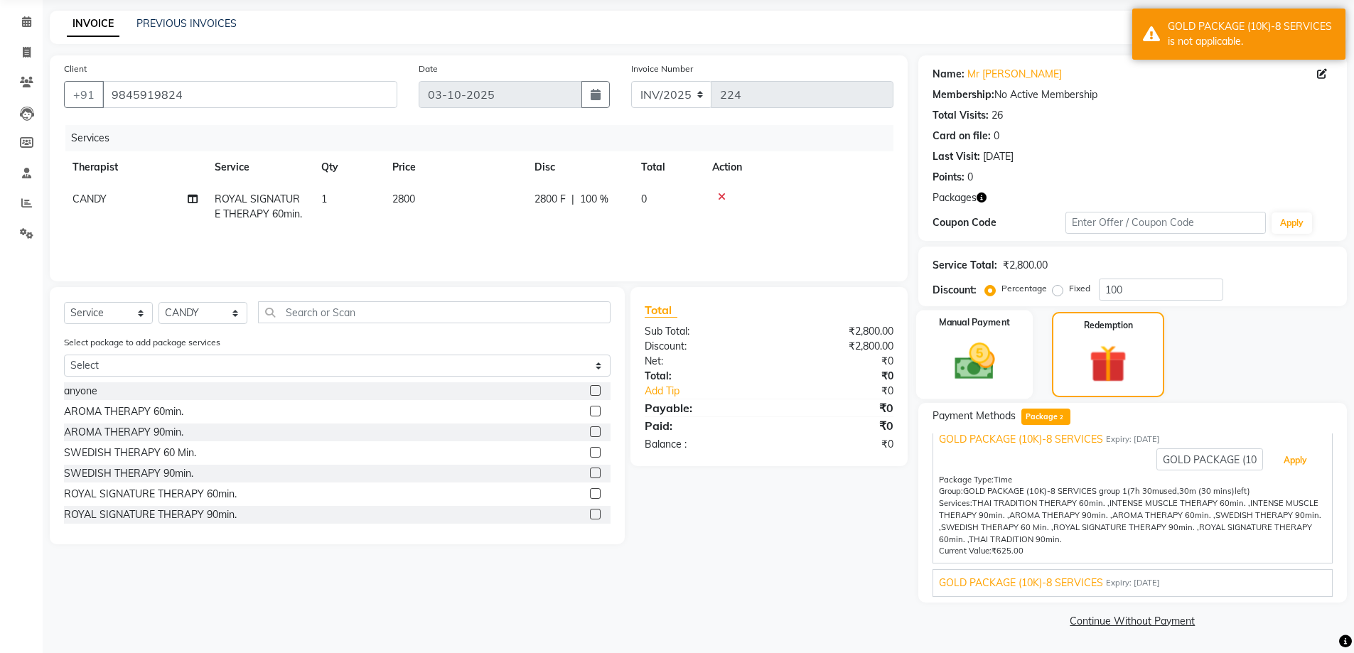 Image resolution: width=1354 pixels, height=653 pixels. Describe the element at coordinates (1045, 491) in the screenshot. I see `span: GOLD PACKAGE (10K)-8 SERVICES group 1` at that location.